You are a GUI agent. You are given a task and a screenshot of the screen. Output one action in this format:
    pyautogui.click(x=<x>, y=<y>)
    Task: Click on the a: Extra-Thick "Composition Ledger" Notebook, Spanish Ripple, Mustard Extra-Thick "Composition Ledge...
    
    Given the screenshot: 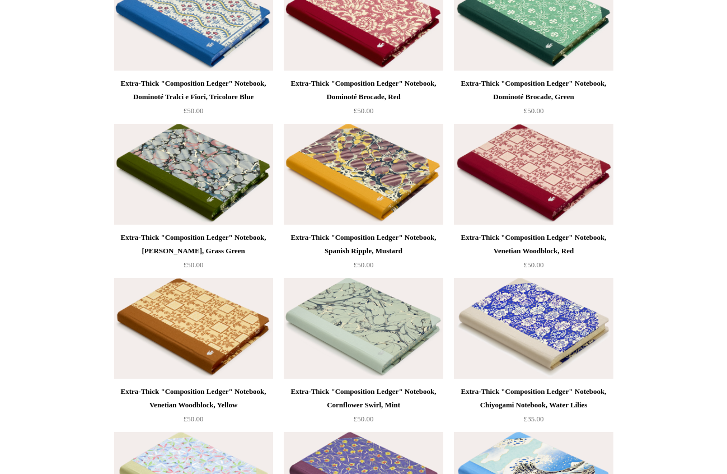 What is the action you would take?
    pyautogui.click(x=363, y=174)
    